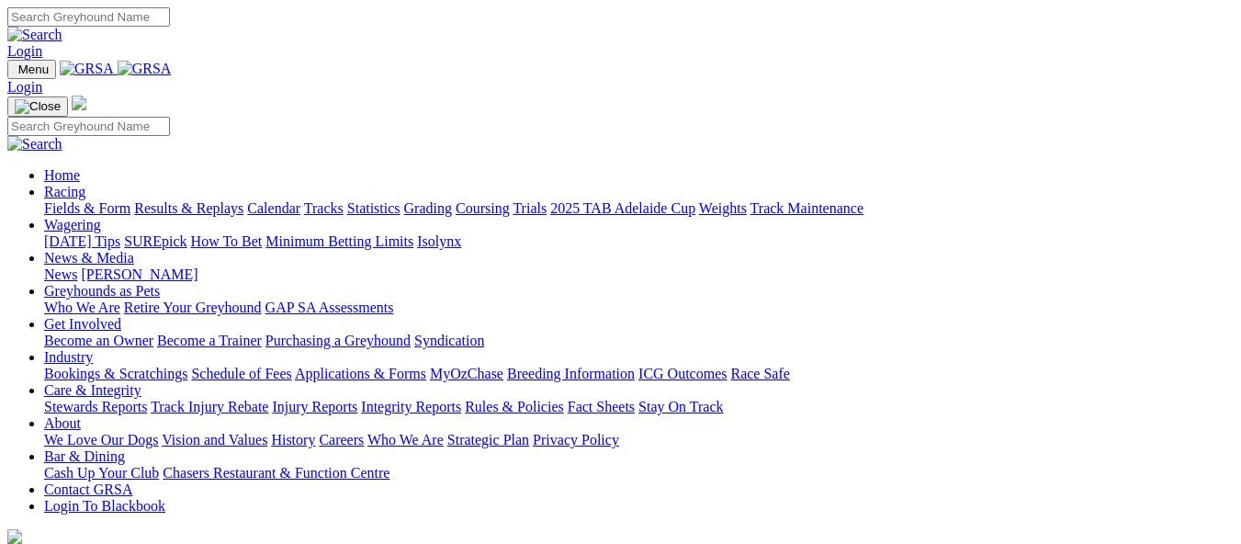 Image resolution: width=1241 pixels, height=544 pixels. Describe the element at coordinates (210, 406) in the screenshot. I see `a: Track Injury Rebate` at that location.